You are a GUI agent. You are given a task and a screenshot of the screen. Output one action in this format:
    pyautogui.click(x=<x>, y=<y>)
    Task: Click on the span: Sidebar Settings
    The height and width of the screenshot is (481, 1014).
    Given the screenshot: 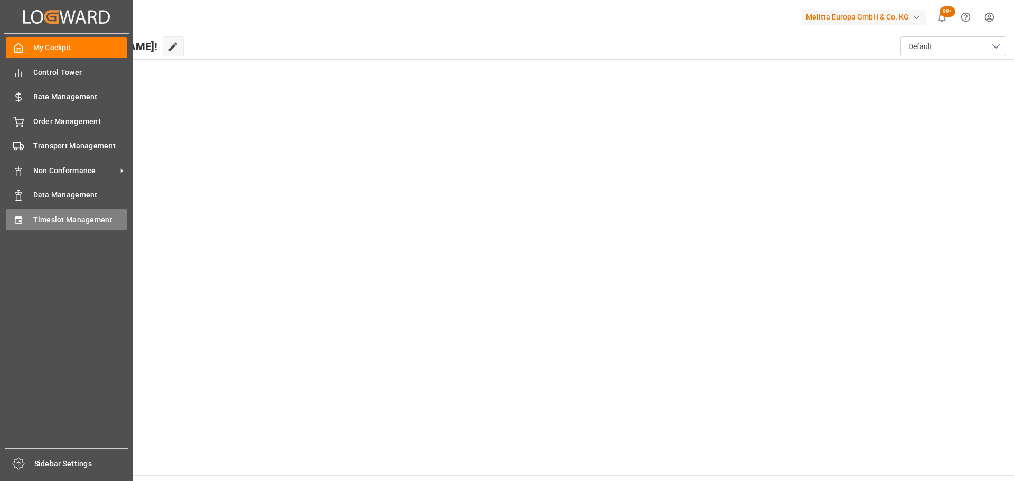 What is the action you would take?
    pyautogui.click(x=81, y=464)
    